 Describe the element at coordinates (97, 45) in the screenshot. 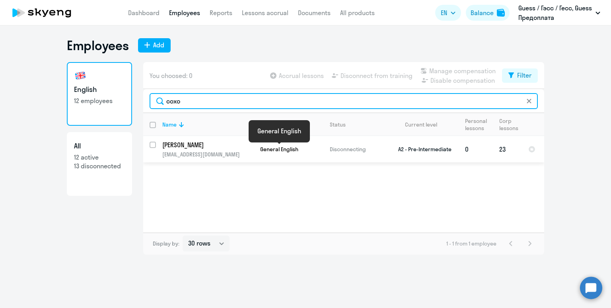

I see `h1: Employees` at that location.